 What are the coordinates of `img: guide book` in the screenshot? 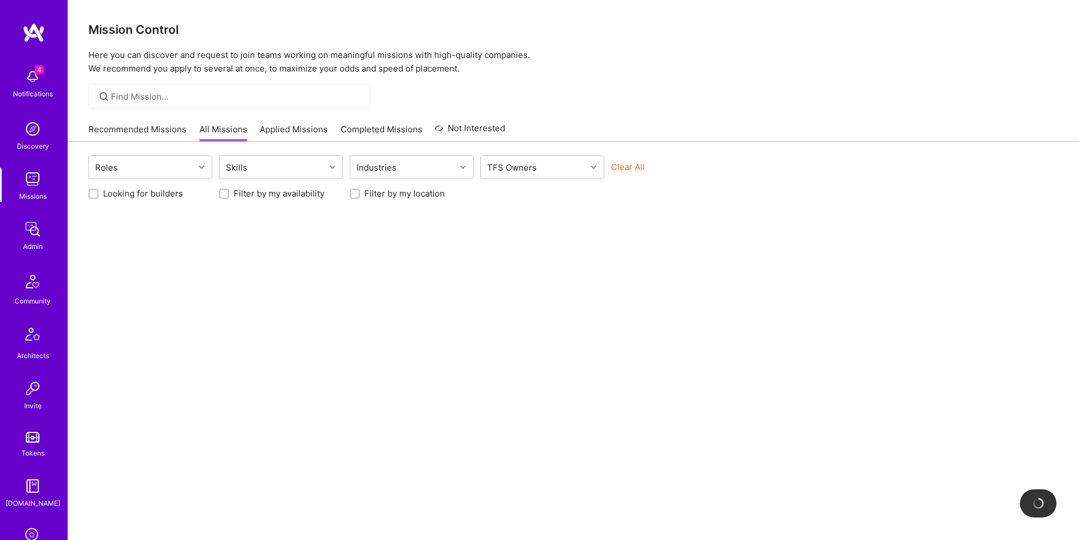 It's located at (33, 486).